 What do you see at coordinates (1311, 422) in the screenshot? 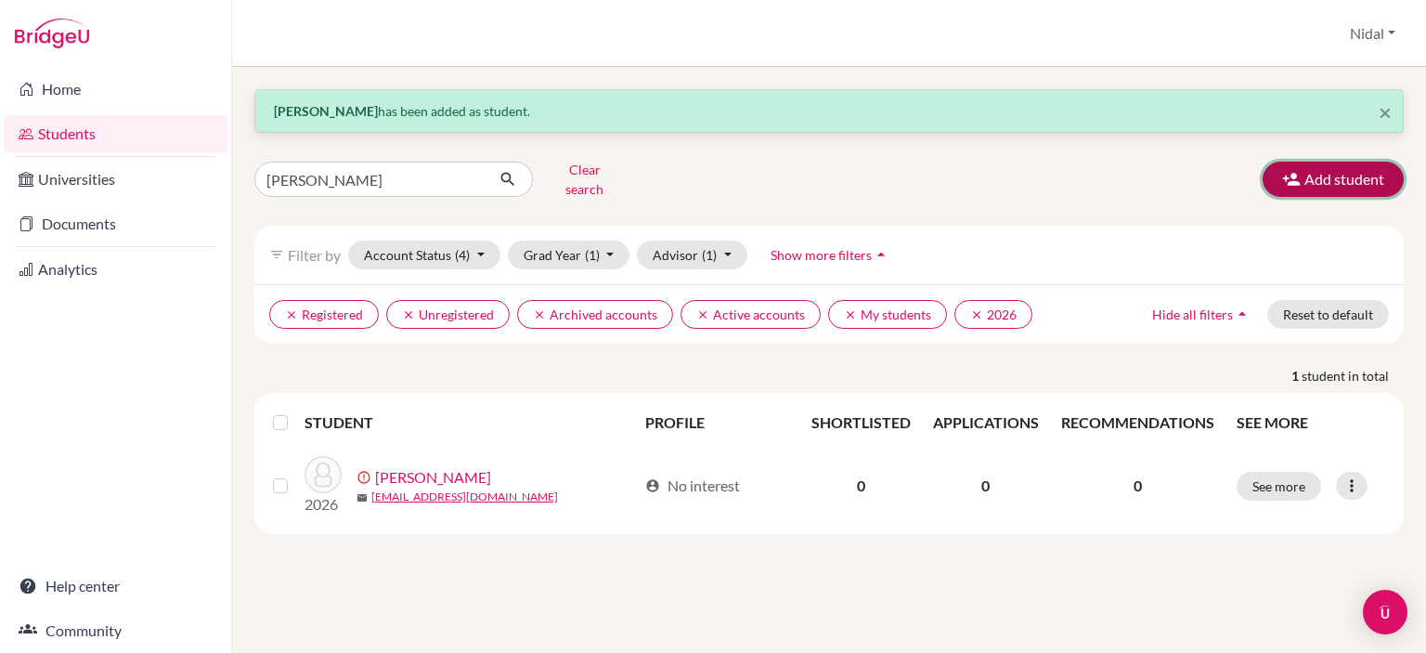
I see `th: SEE MORE` at bounding box center [1311, 422].